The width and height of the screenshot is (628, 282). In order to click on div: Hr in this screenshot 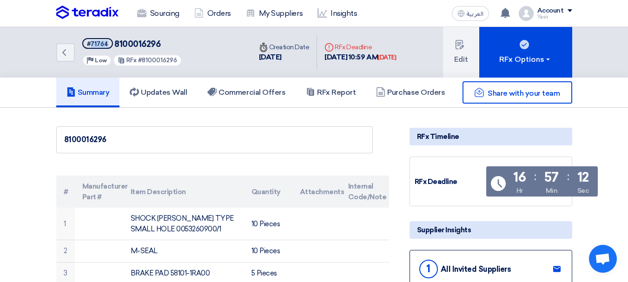, I will do `click(520, 191)`.